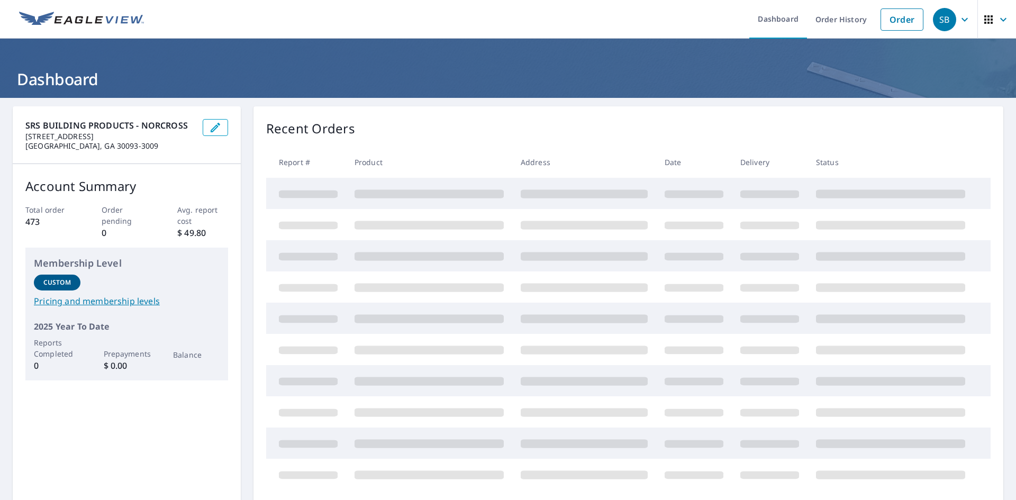 This screenshot has width=1016, height=500. What do you see at coordinates (891, 162) in the screenshot?
I see `th: Status` at bounding box center [891, 162].